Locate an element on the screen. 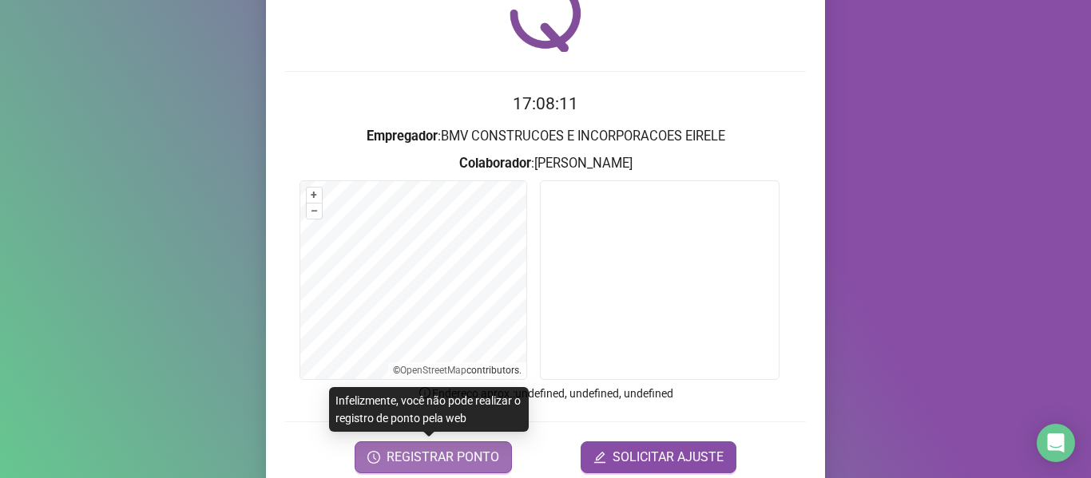 The image size is (1091, 478). span: edit is located at coordinates (600, 458).